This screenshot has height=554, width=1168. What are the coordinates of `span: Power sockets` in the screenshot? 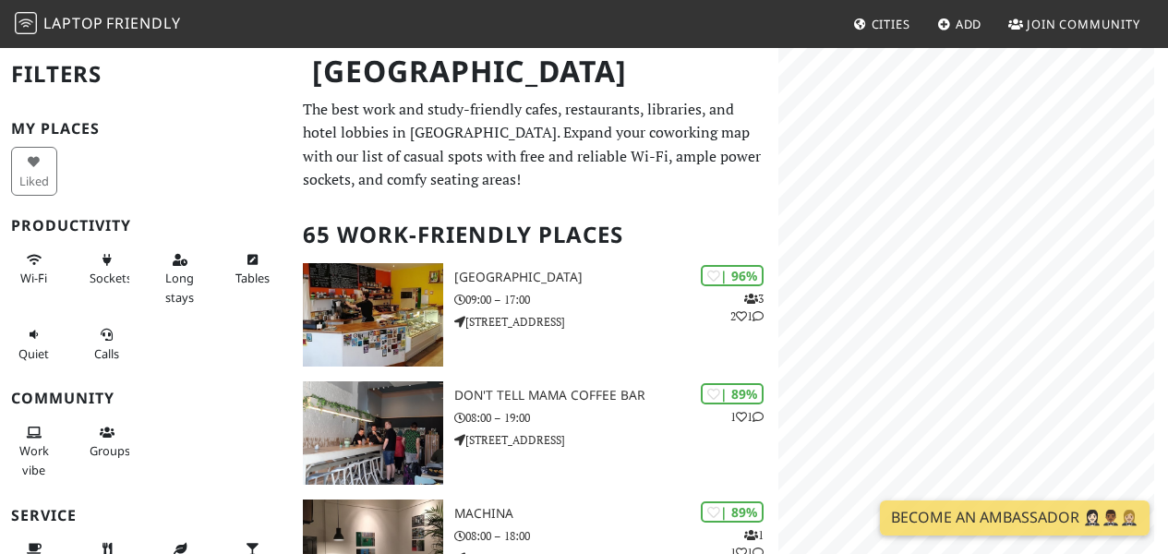 It's located at (111, 278).